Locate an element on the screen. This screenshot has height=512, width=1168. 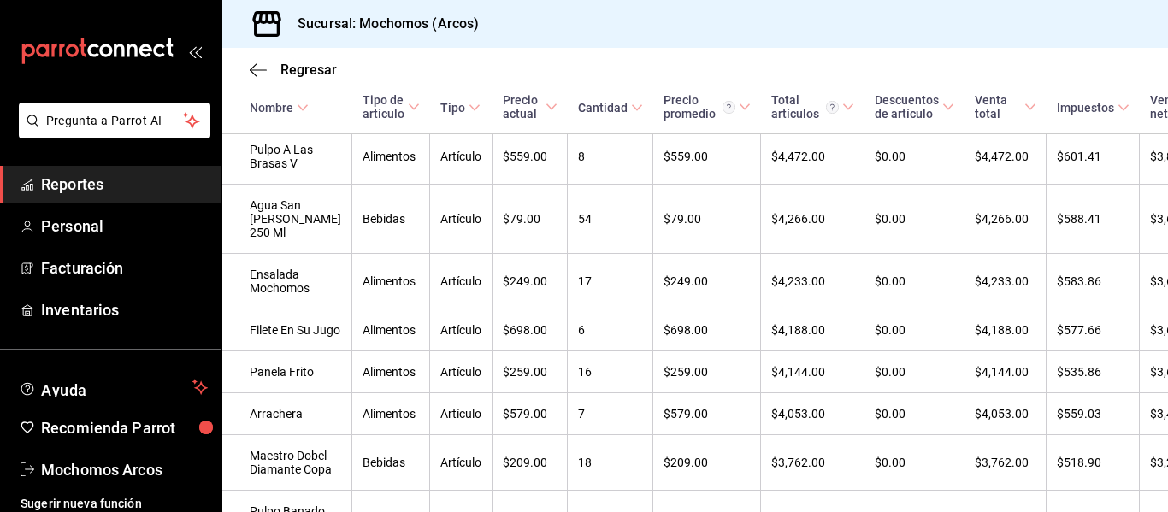
div: Descuentos de artículo is located at coordinates (906, 107).